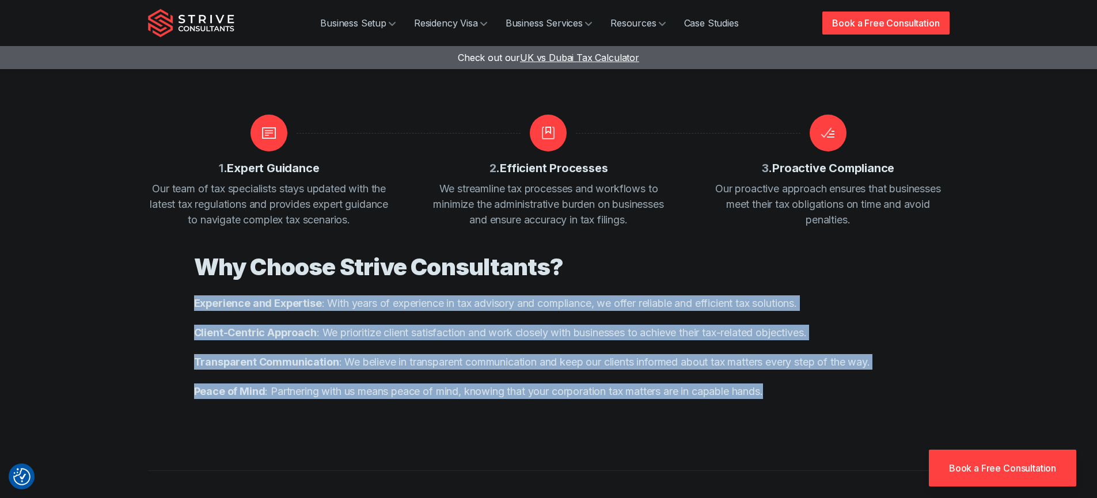 This screenshot has width=1097, height=498. What do you see at coordinates (549, 303) in the screenshot?
I see `p: : With years of experience in tax advisory and compliance, we offer reliable and efficient tax so...` at bounding box center [549, 303].